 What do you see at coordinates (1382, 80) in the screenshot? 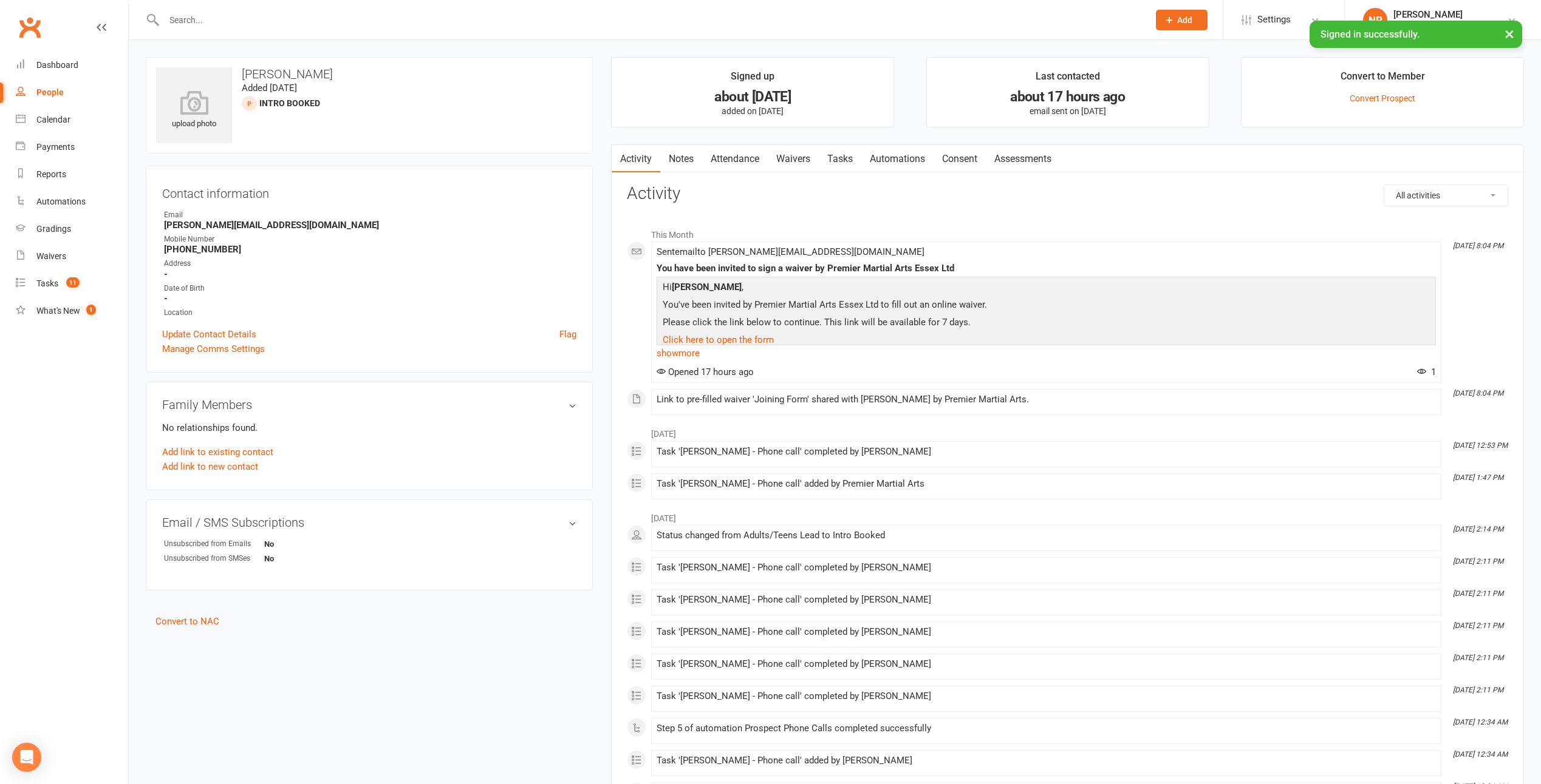
I see `div: Convert to Member` at bounding box center [1382, 80].